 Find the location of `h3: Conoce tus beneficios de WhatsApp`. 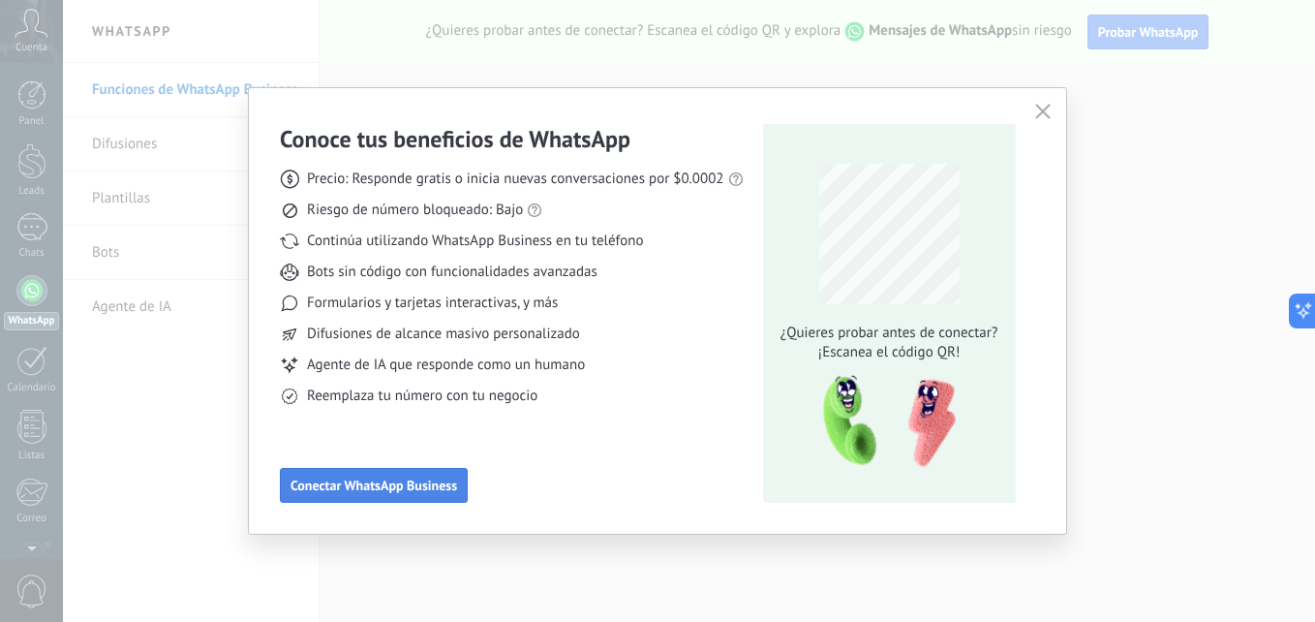

h3: Conoce tus beneficios de WhatsApp is located at coordinates (455, 138).